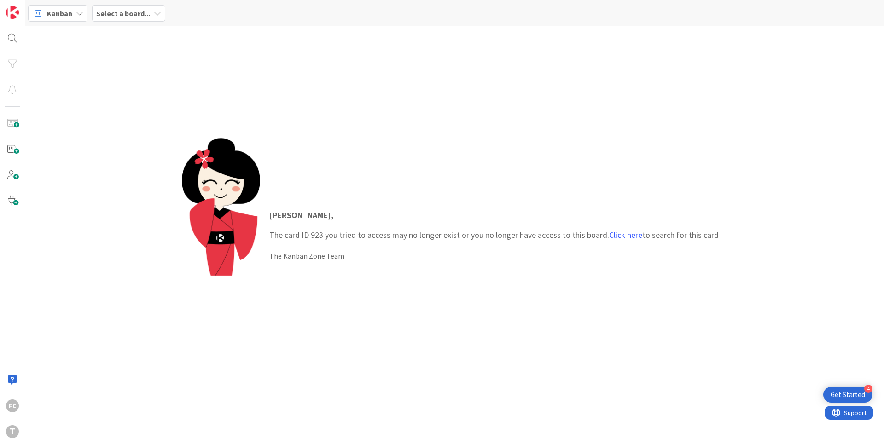 The width and height of the screenshot is (884, 444). Describe the element at coordinates (626, 235) in the screenshot. I see `a: Click here` at that location.